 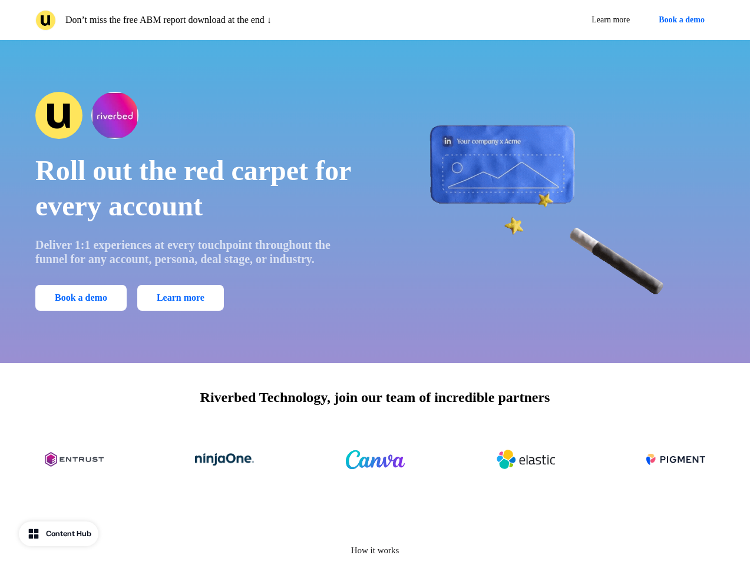 What do you see at coordinates (375, 397) in the screenshot?
I see `p: Riverbed Technology, join our team of incredible partners` at bounding box center [375, 397].